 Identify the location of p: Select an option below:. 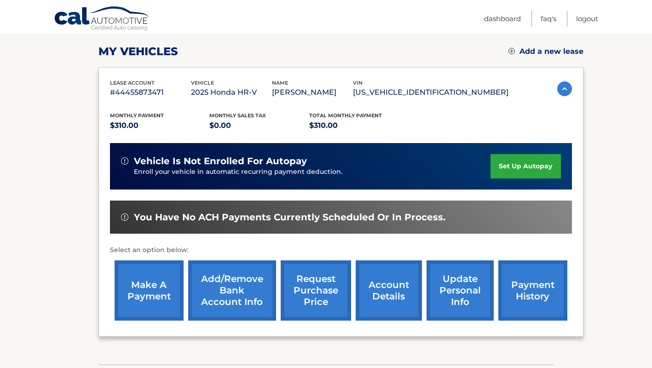
(341, 250).